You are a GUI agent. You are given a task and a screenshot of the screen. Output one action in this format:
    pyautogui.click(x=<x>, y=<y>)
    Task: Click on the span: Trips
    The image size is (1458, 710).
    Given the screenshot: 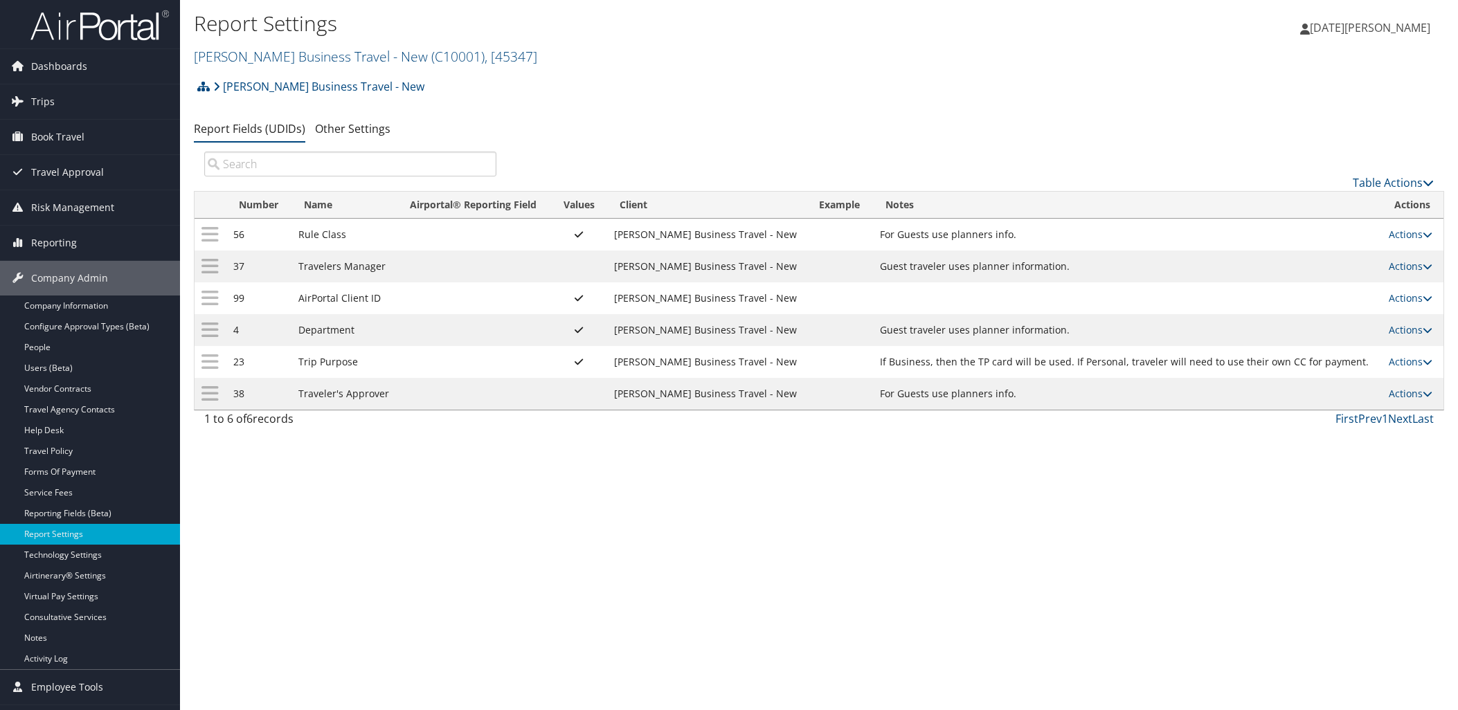 What is the action you would take?
    pyautogui.click(x=43, y=102)
    